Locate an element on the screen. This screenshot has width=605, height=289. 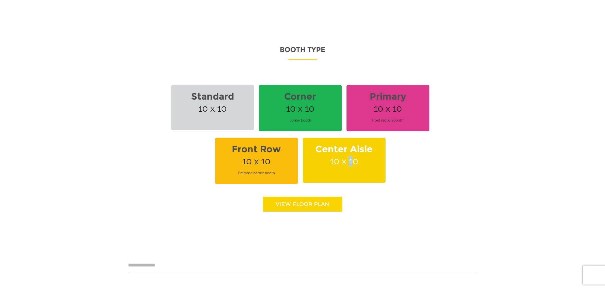
div: Leave a message is located at coordinates (70, 40).